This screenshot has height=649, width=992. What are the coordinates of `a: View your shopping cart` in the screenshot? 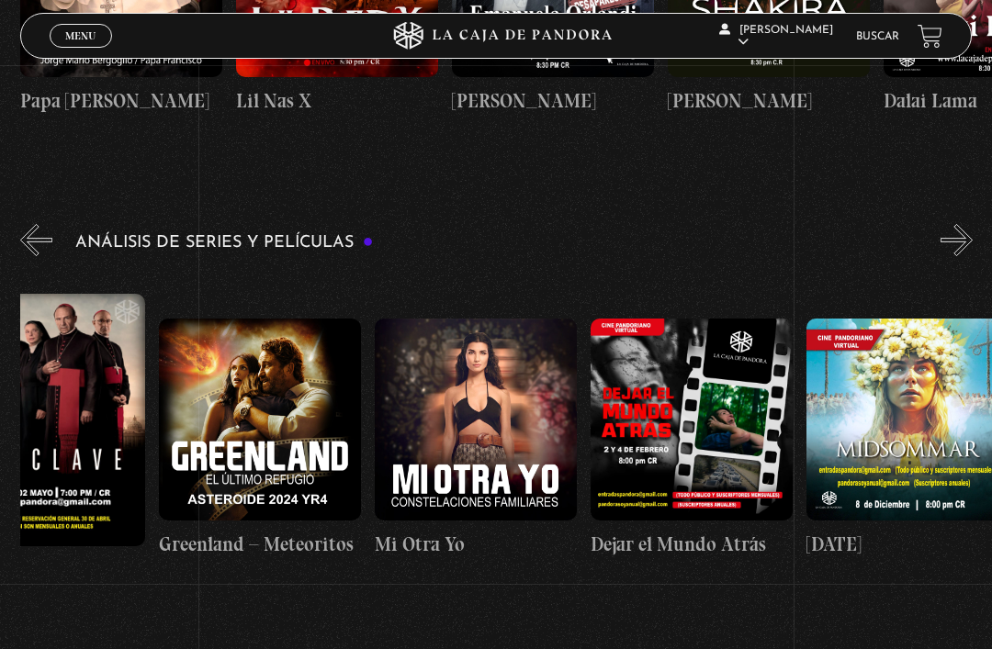 It's located at (929, 36).